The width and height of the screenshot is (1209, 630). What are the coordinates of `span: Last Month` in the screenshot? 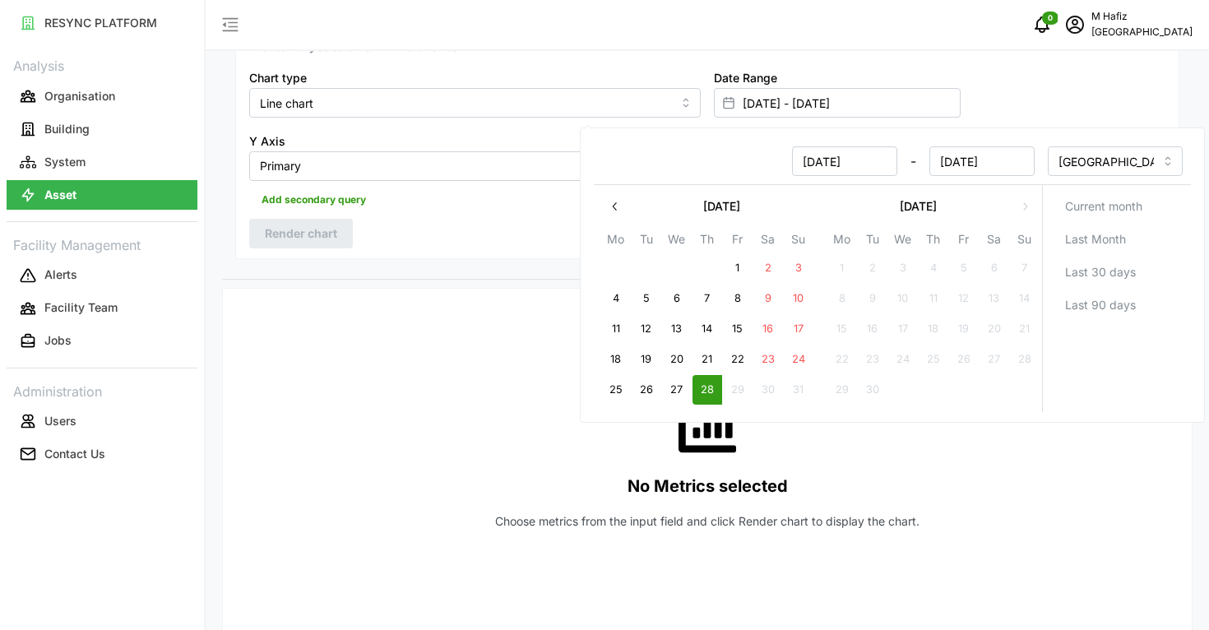 It's located at (1095, 239).